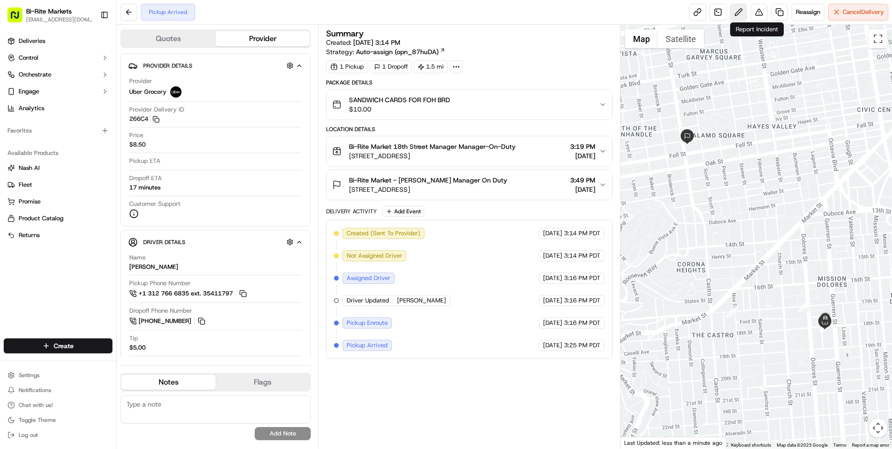 The width and height of the screenshot is (892, 449). Describe the element at coordinates (751, 445) in the screenshot. I see `button: Keyboard shortcuts` at that location.